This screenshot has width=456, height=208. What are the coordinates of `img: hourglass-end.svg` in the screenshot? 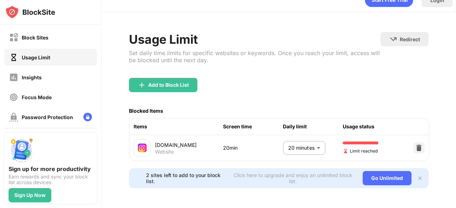 It's located at (345, 151).